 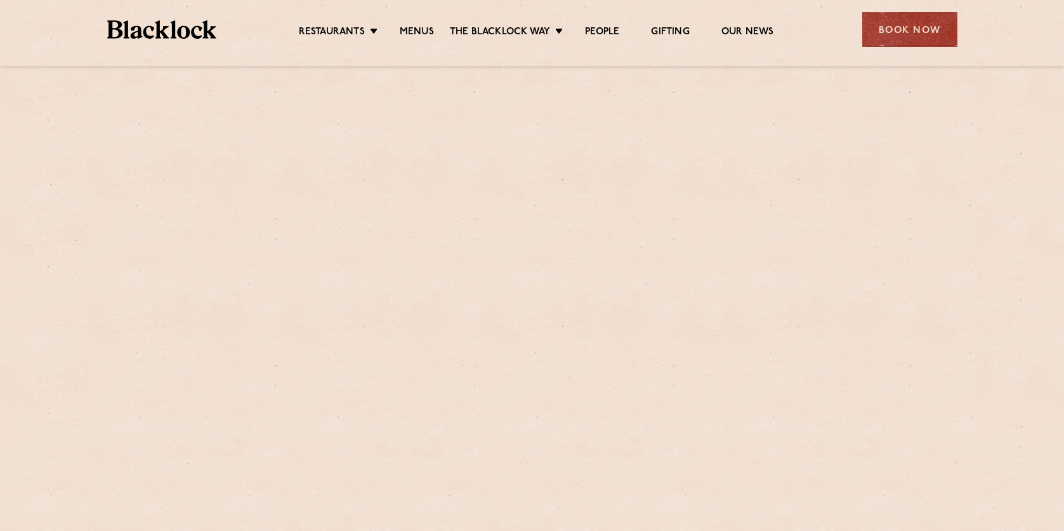 I want to click on a: Gifting, so click(x=670, y=33).